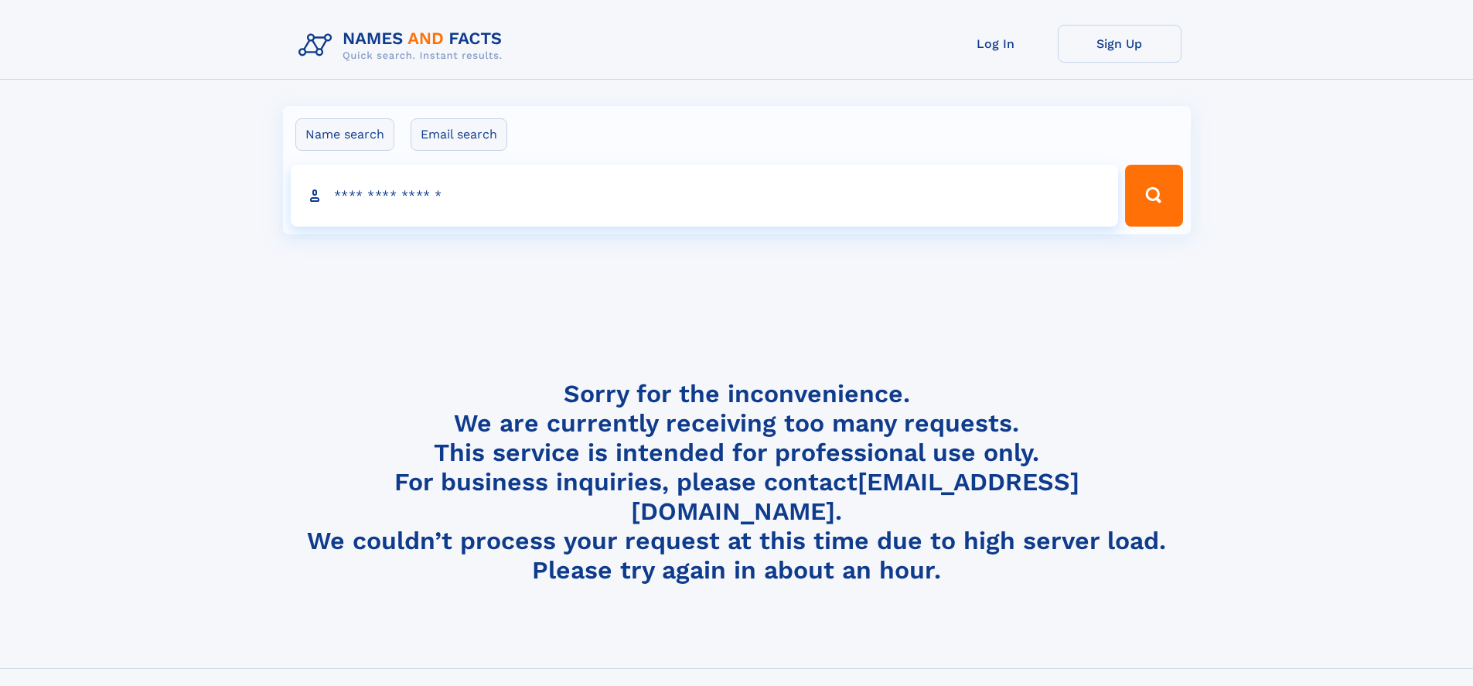 Image resolution: width=1473 pixels, height=686 pixels. Describe the element at coordinates (996, 43) in the screenshot. I see `a: Log In` at that location.